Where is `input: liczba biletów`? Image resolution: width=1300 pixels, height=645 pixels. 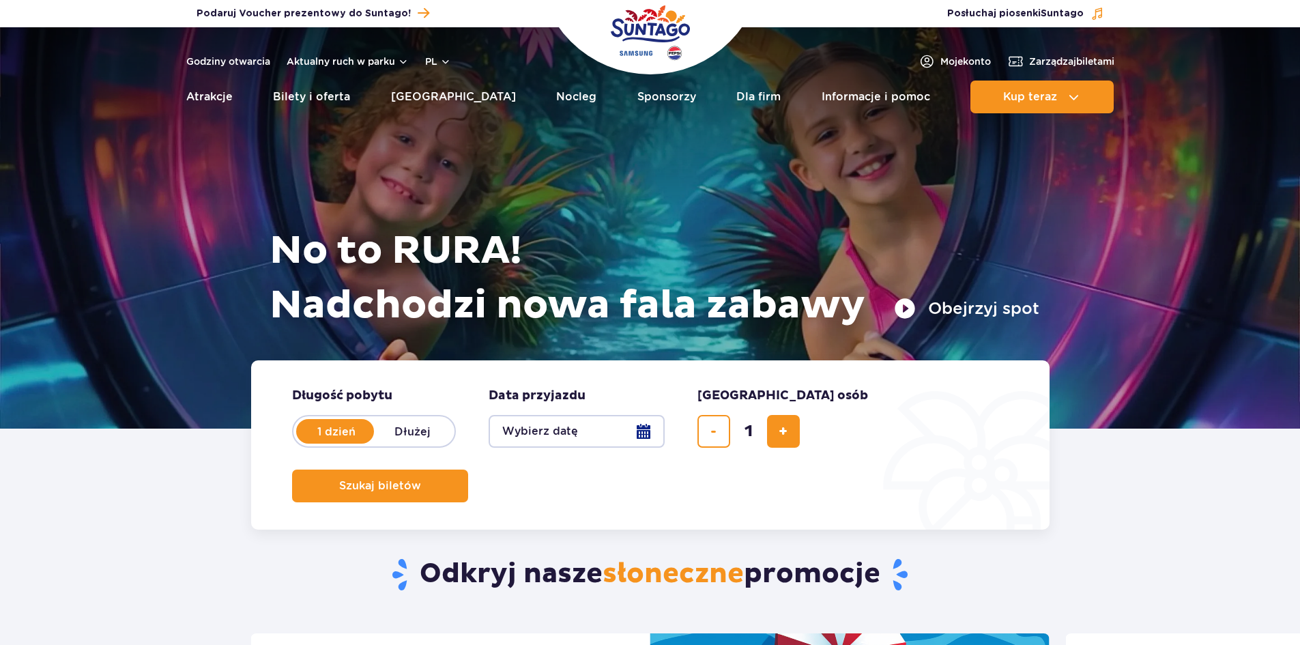 input: liczba biletów is located at coordinates (749, 431).